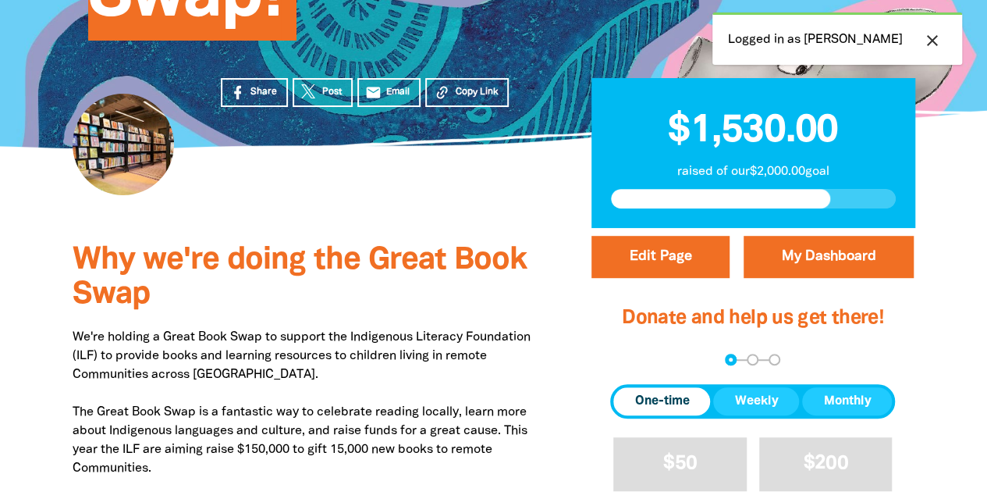  Describe the element at coordinates (753, 172) in the screenshot. I see `p: raised of our $2,000.00 goal` at that location.